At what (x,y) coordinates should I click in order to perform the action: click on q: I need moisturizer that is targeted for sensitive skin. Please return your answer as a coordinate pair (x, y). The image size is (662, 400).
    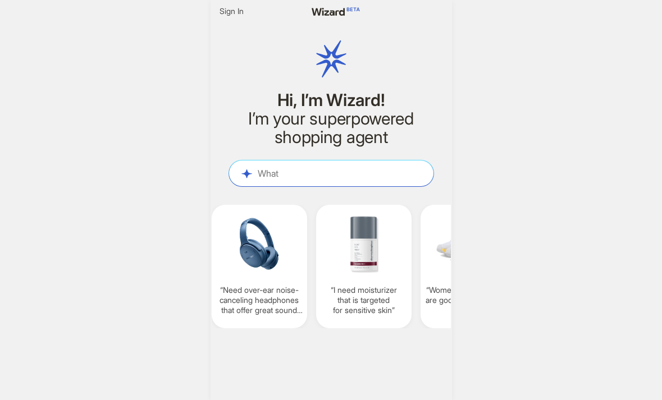
    Looking at the image, I should click on (364, 300).